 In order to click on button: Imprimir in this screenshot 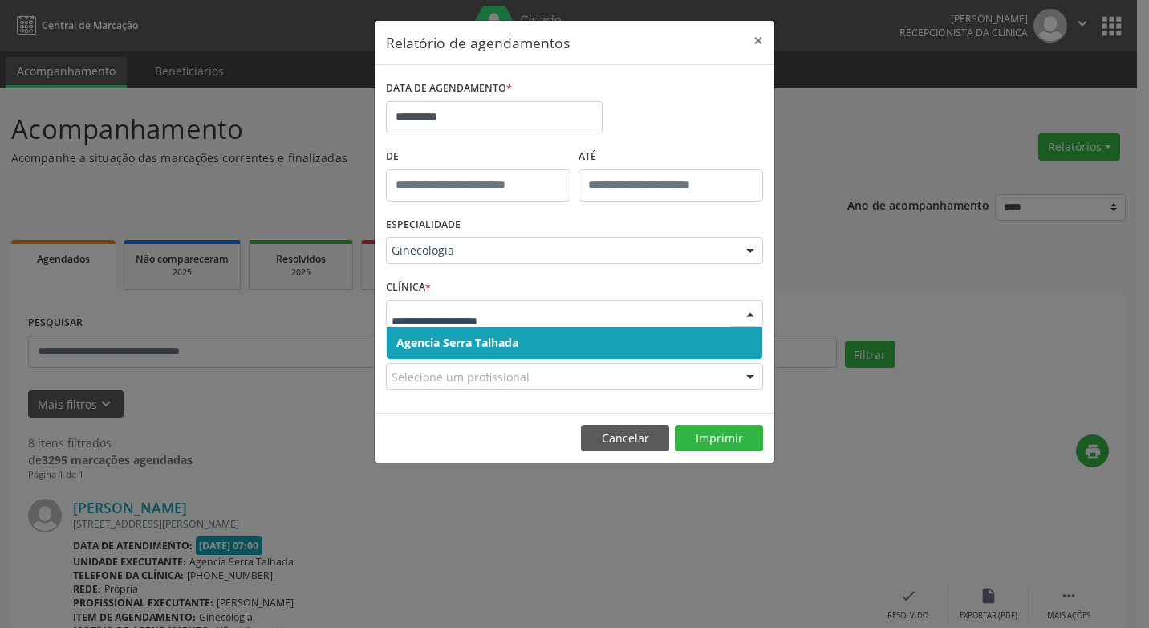, I will do `click(719, 438)`.